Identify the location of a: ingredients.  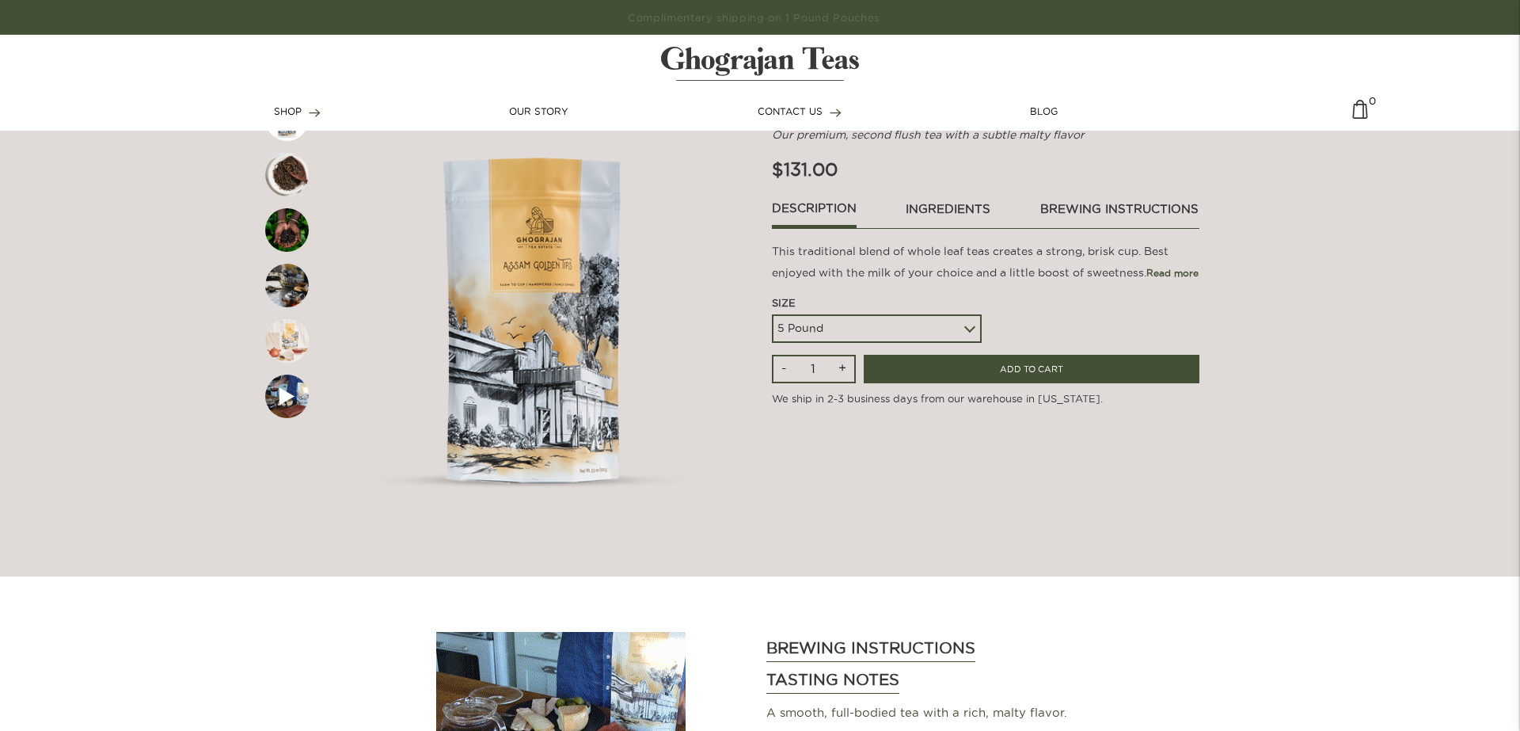
(948, 213).